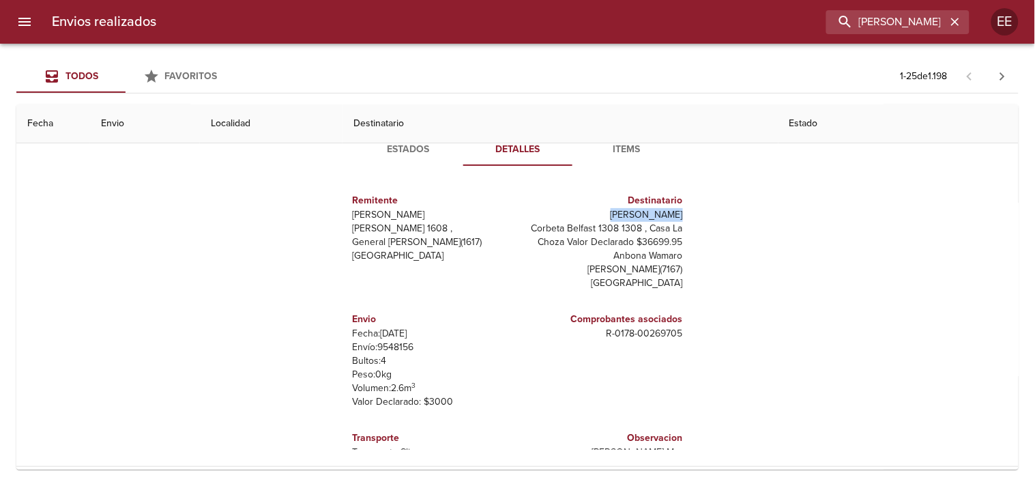  I want to click on th: Estado, so click(898, 123).